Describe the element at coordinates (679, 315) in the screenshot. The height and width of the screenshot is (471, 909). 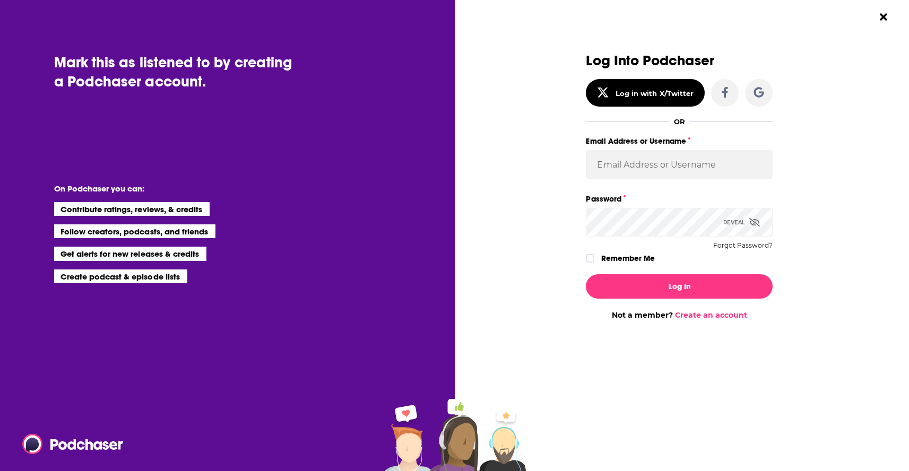
I see `div: Not a member?` at that location.